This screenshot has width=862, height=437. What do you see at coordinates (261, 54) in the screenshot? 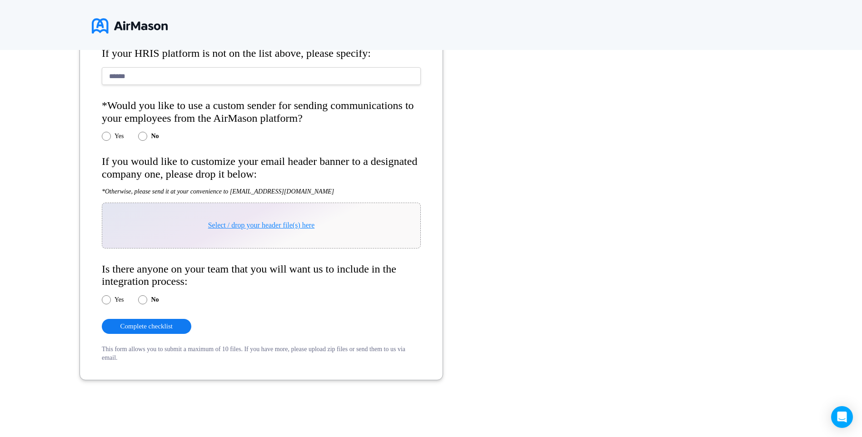
I see `h4: If your HRIS platform is not on the list above, please specify:` at bounding box center [261, 54].